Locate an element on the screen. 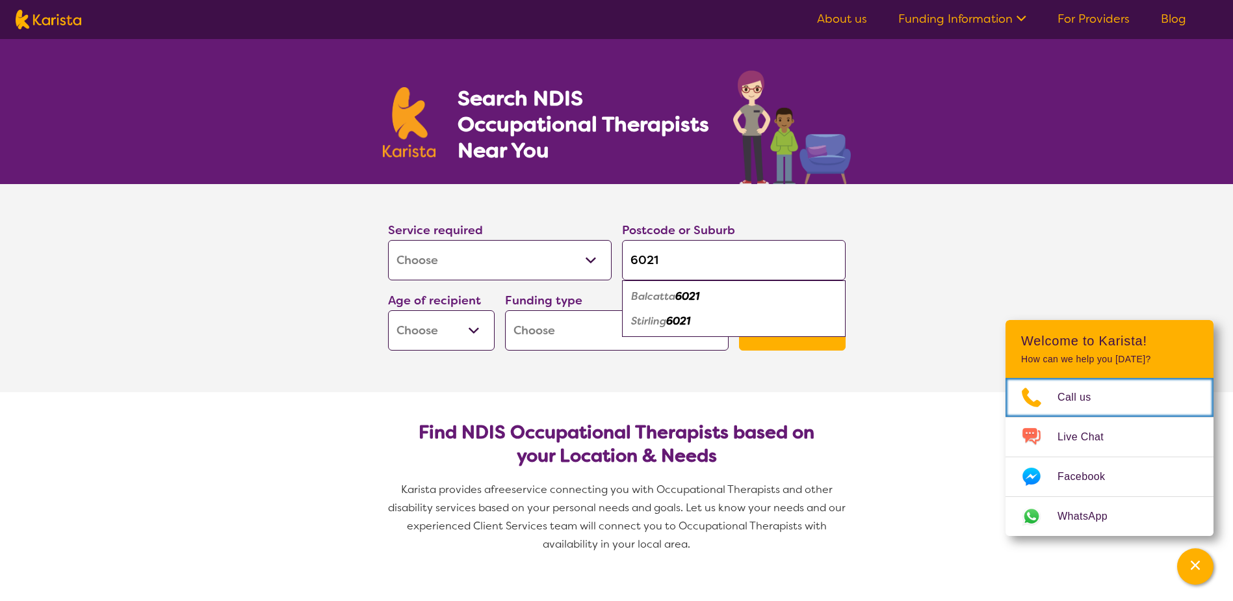  span: Karista provides a is located at coordinates (446, 489).